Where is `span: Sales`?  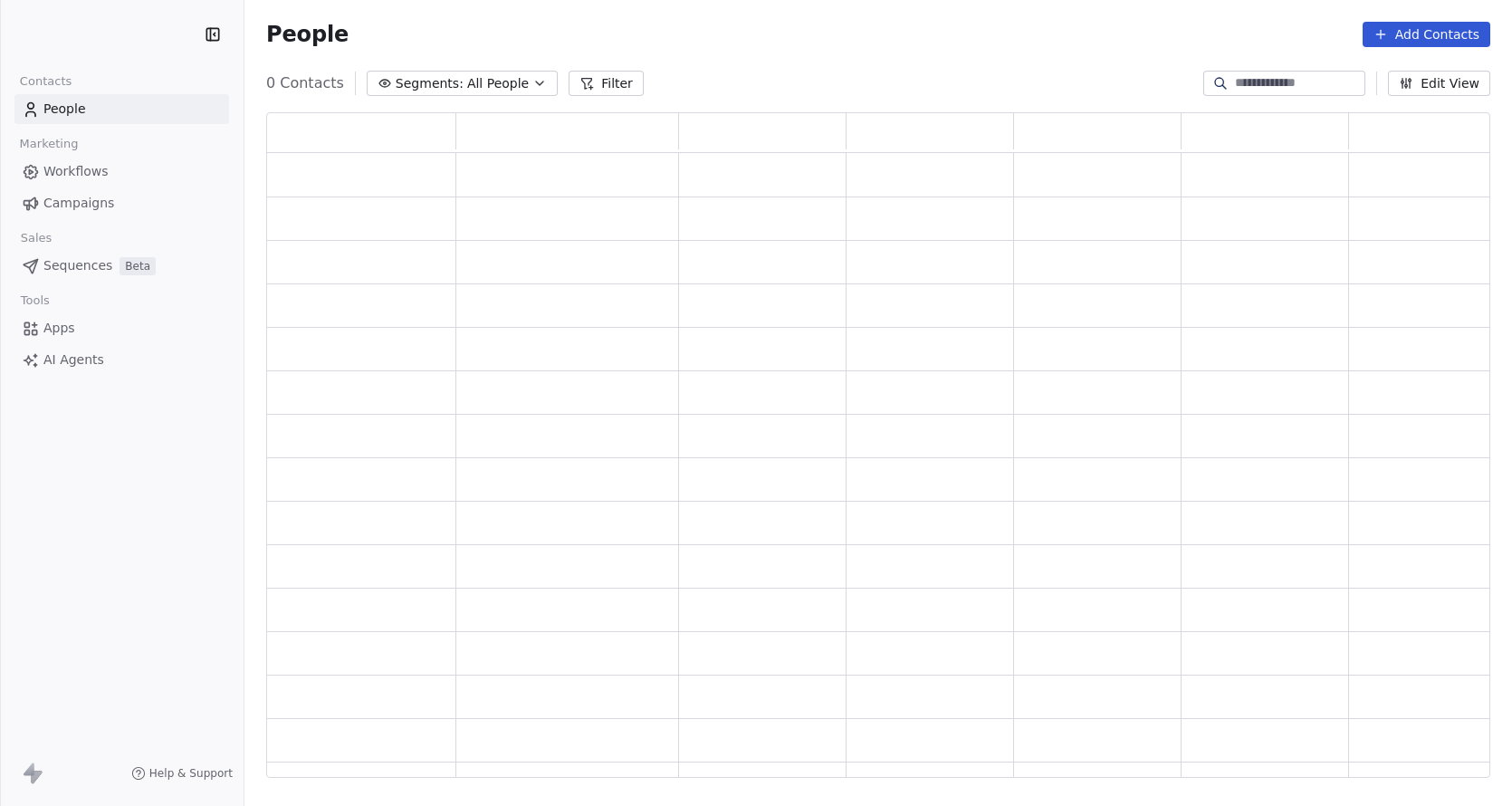
span: Sales is located at coordinates (37, 238).